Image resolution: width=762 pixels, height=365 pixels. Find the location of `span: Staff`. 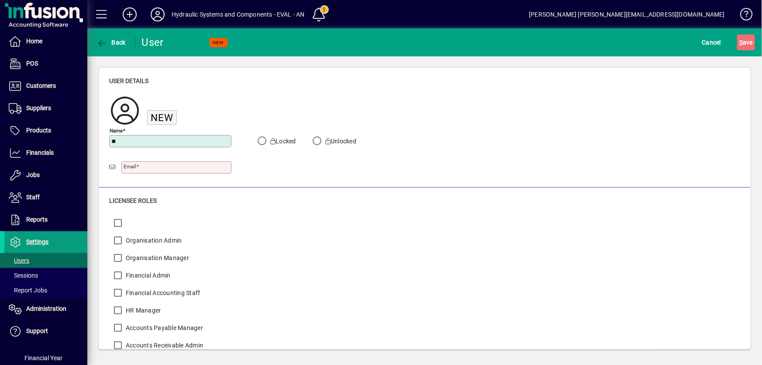

span: Staff is located at coordinates (33, 197).